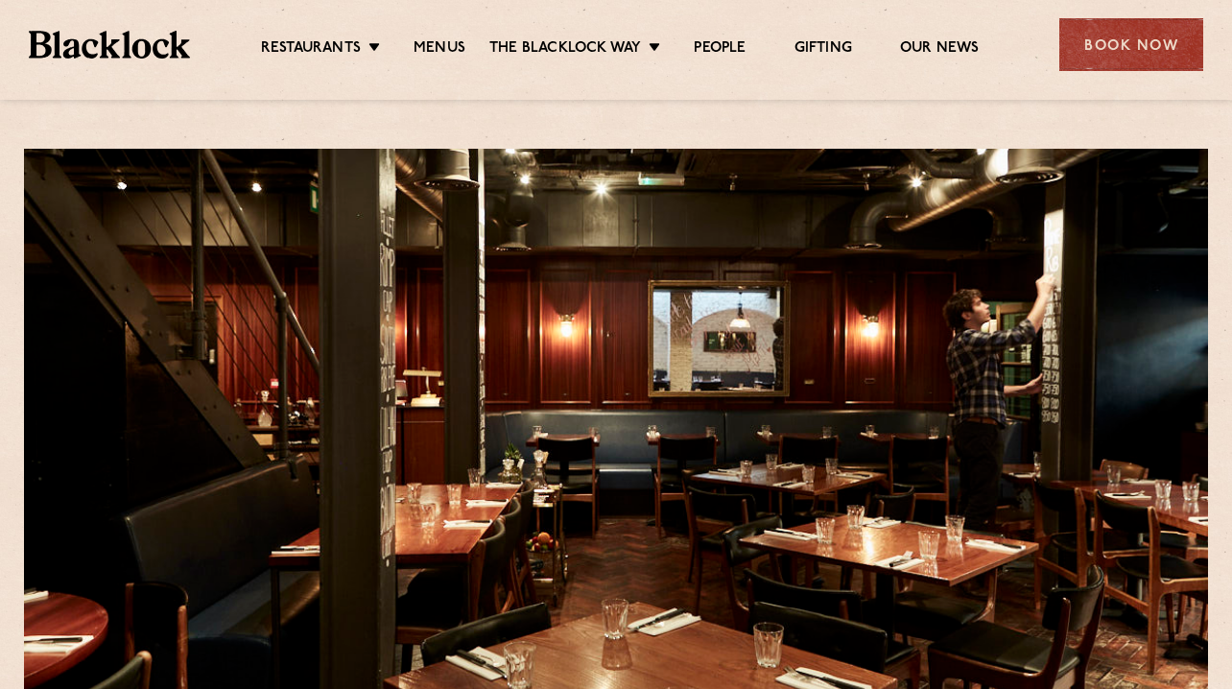  What do you see at coordinates (565, 50) in the screenshot?
I see `a: The Blacklock Way` at bounding box center [565, 50].